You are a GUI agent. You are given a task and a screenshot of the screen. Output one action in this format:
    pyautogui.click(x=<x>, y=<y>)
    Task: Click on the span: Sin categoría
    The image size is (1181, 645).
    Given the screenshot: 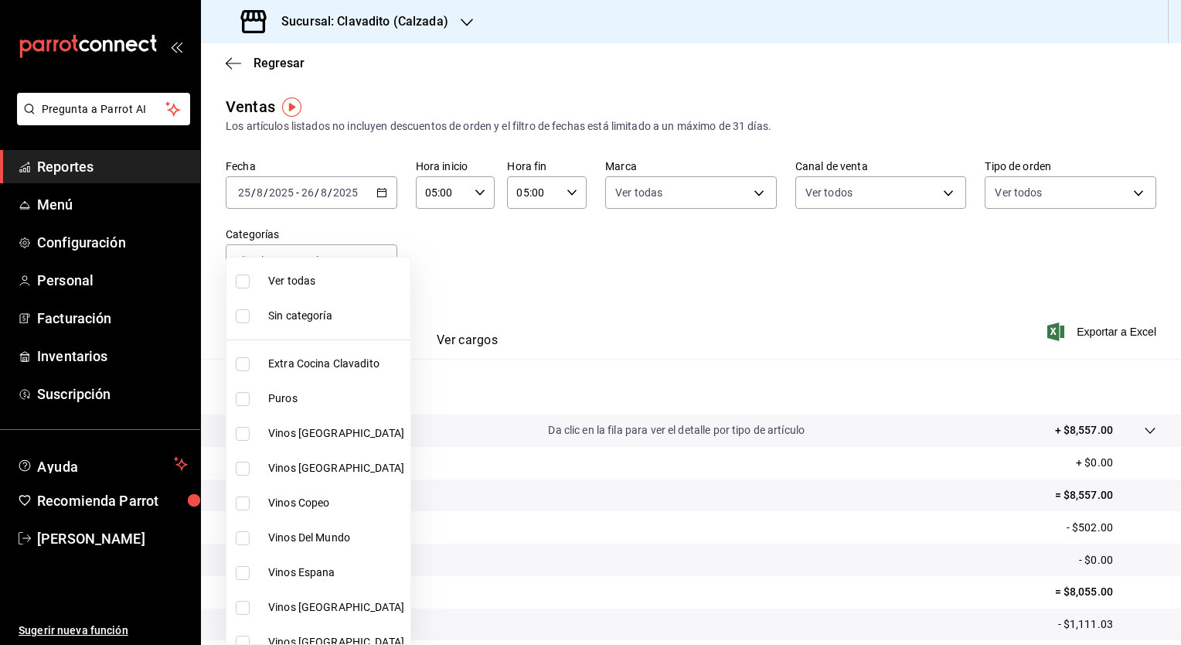 What is the action you would take?
    pyautogui.click(x=336, y=315)
    